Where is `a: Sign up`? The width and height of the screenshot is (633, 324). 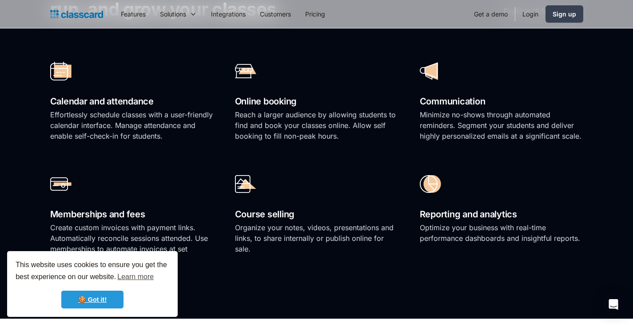 a: Sign up is located at coordinates (564, 14).